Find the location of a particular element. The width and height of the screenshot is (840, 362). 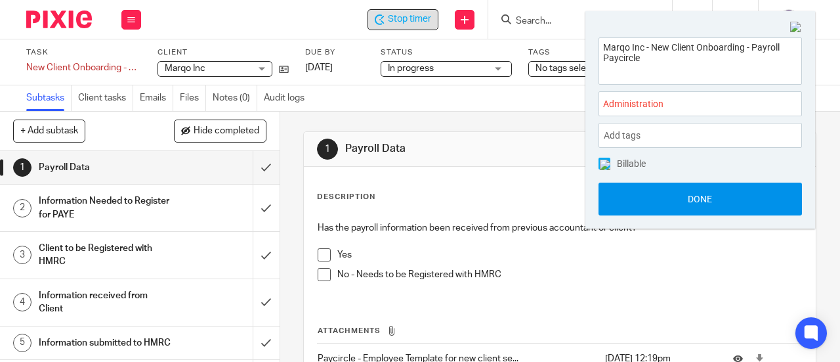

h1: Information received from Client is located at coordinates (106, 302).